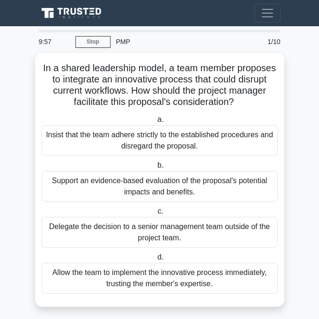  What do you see at coordinates (160, 165) in the screenshot?
I see `span: b.` at bounding box center [160, 165].